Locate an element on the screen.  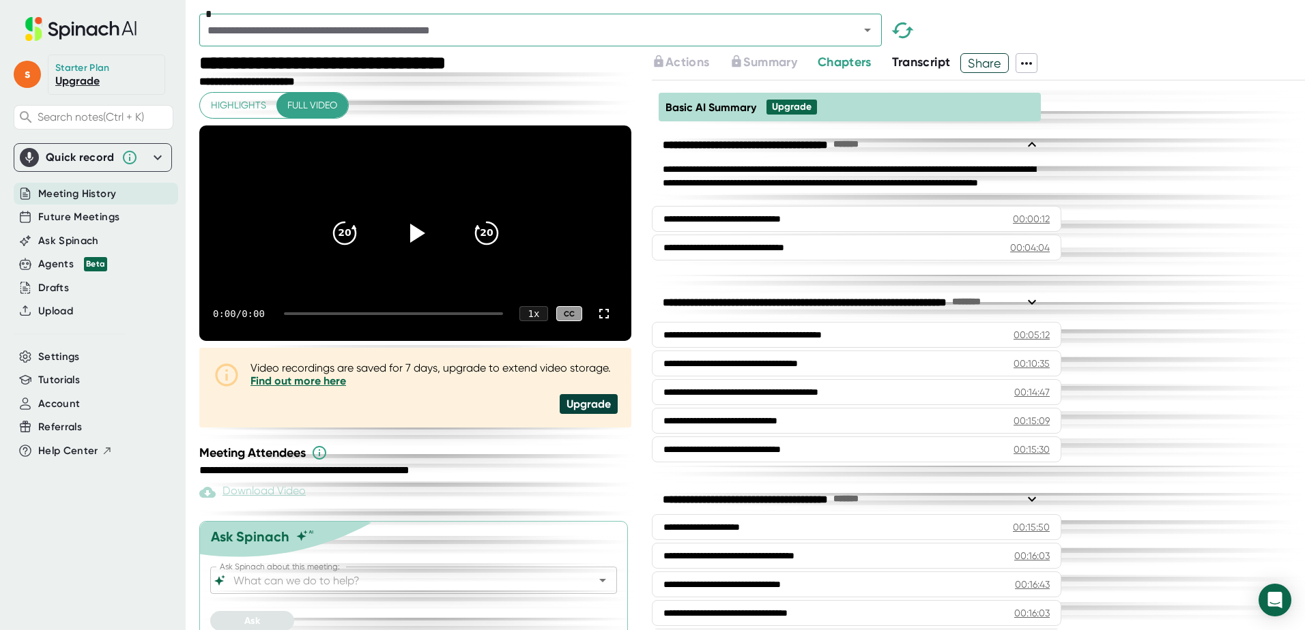
div: Drafts is located at coordinates (53, 288).